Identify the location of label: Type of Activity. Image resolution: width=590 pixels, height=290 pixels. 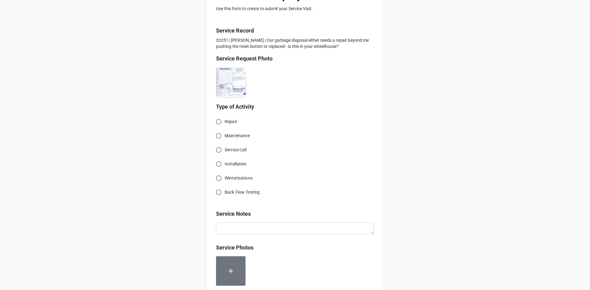
(235, 107).